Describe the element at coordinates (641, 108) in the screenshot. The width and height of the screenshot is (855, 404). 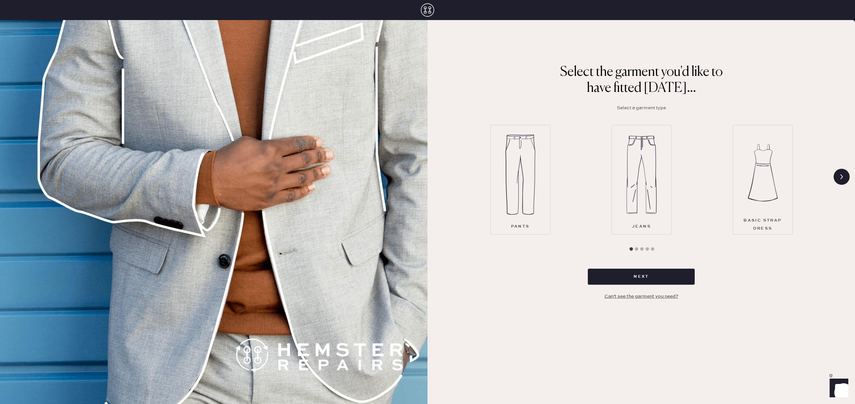
I see `p: Select a garment type` at that location.